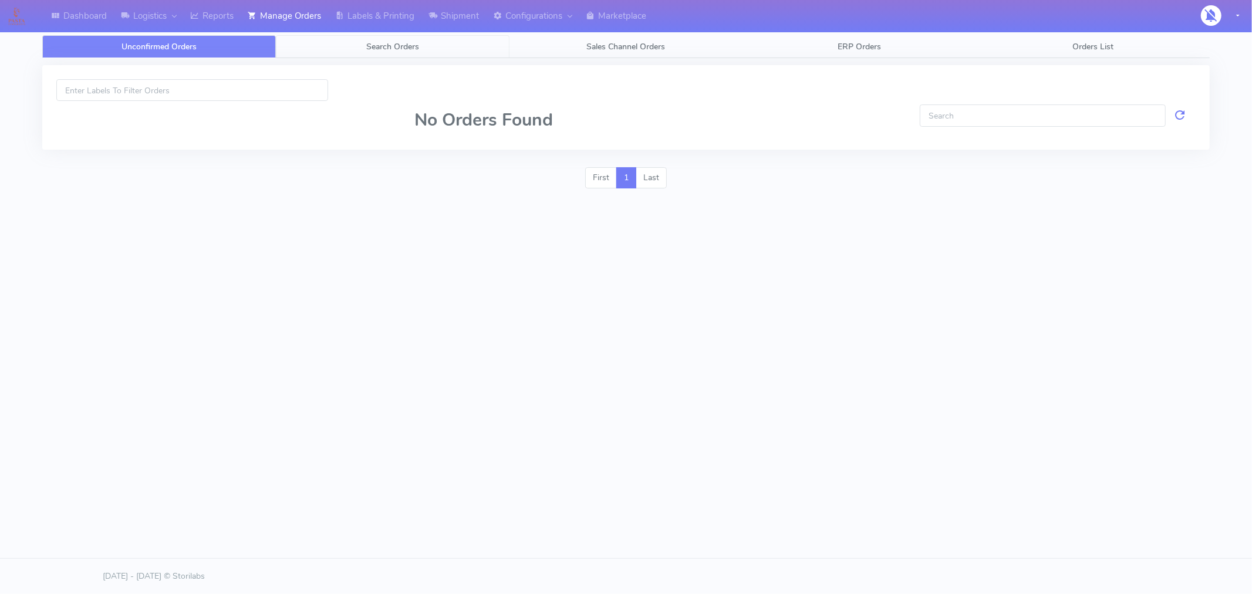  I want to click on input: Search, so click(1042, 115).